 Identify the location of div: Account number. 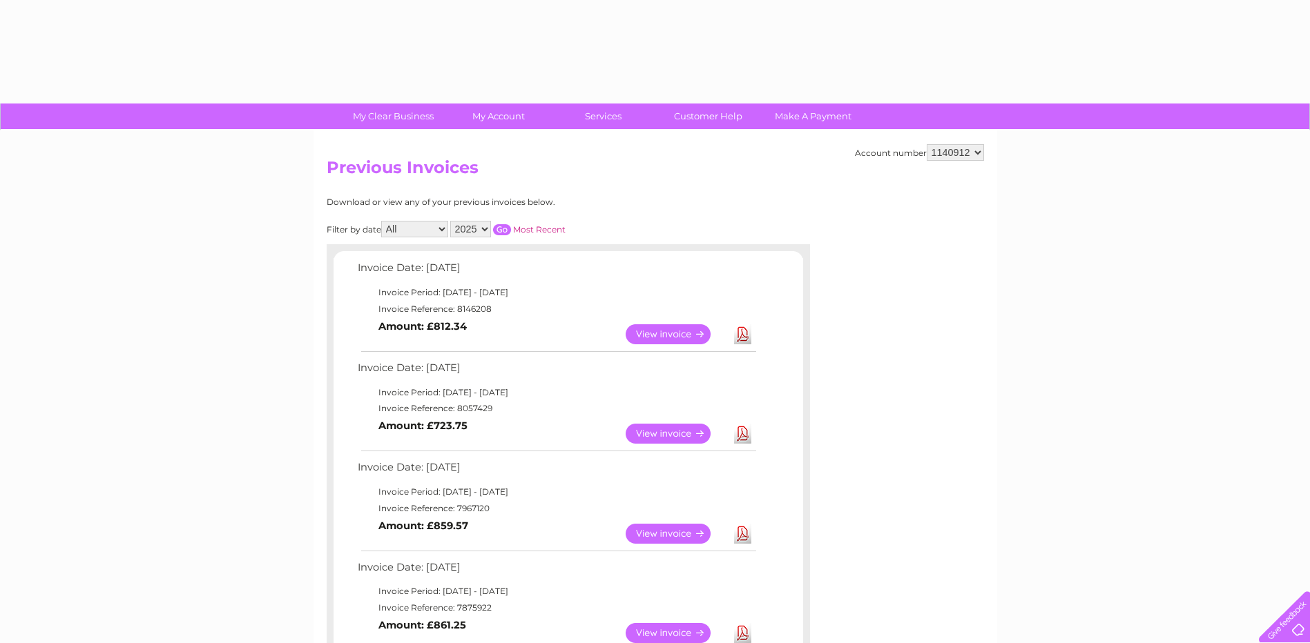
(919, 153).